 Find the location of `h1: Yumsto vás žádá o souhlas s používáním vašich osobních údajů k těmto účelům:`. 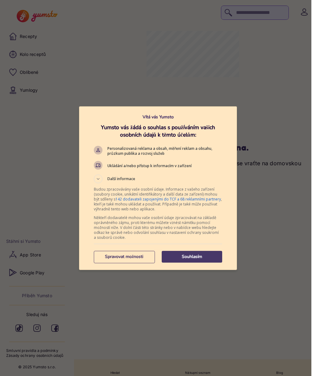

h1: Yumsto vás žádá o souhlas s používáním vašich osobních údajů k těmto účelům: is located at coordinates (158, 131).